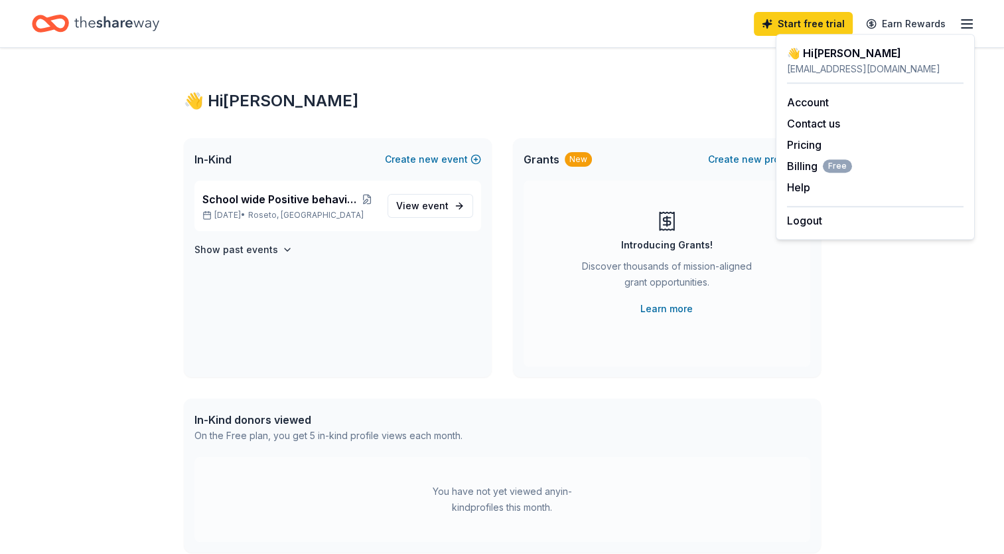  I want to click on span: Billing, so click(820, 166).